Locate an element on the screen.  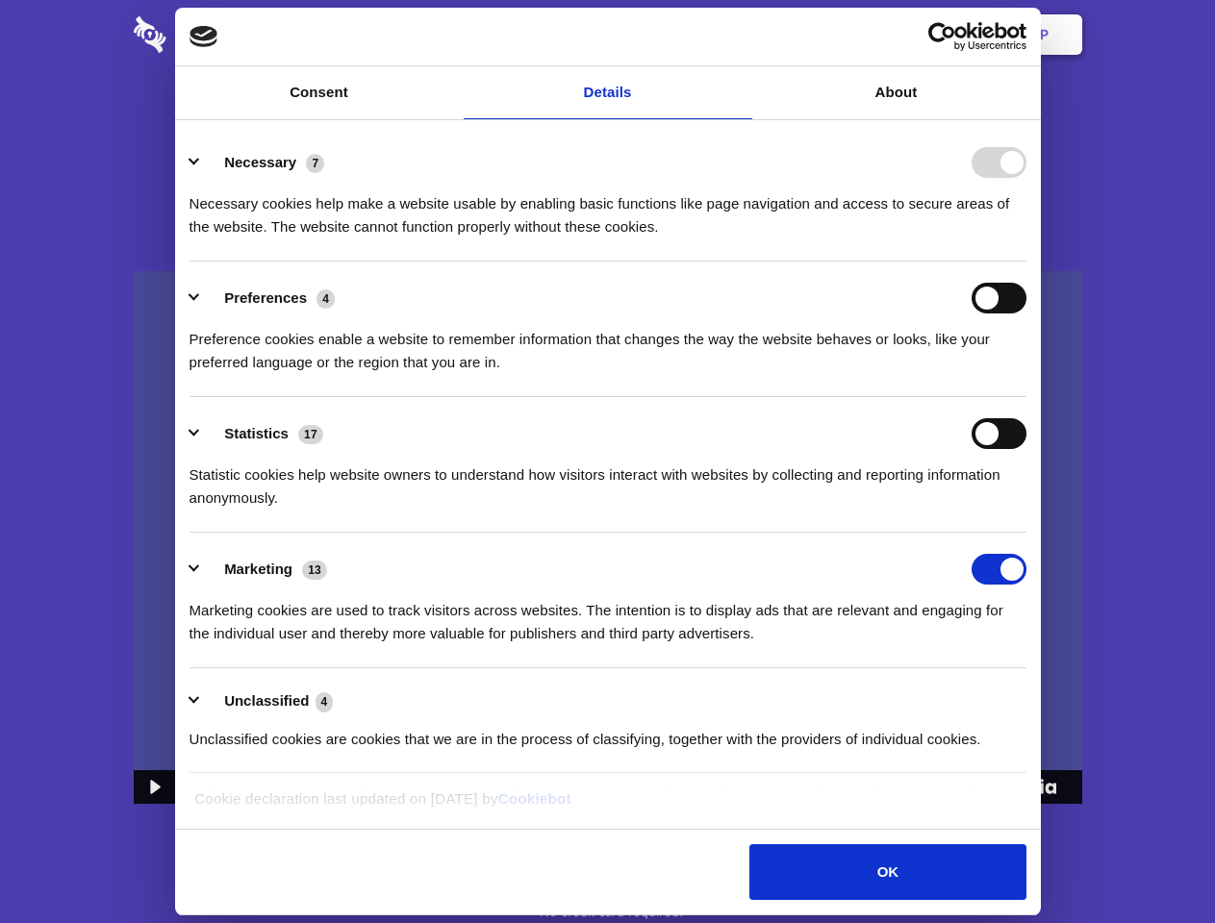
div: Marketing cookies are used to track visitors across websites. The intention is to display ads tha... is located at coordinates (608, 614).